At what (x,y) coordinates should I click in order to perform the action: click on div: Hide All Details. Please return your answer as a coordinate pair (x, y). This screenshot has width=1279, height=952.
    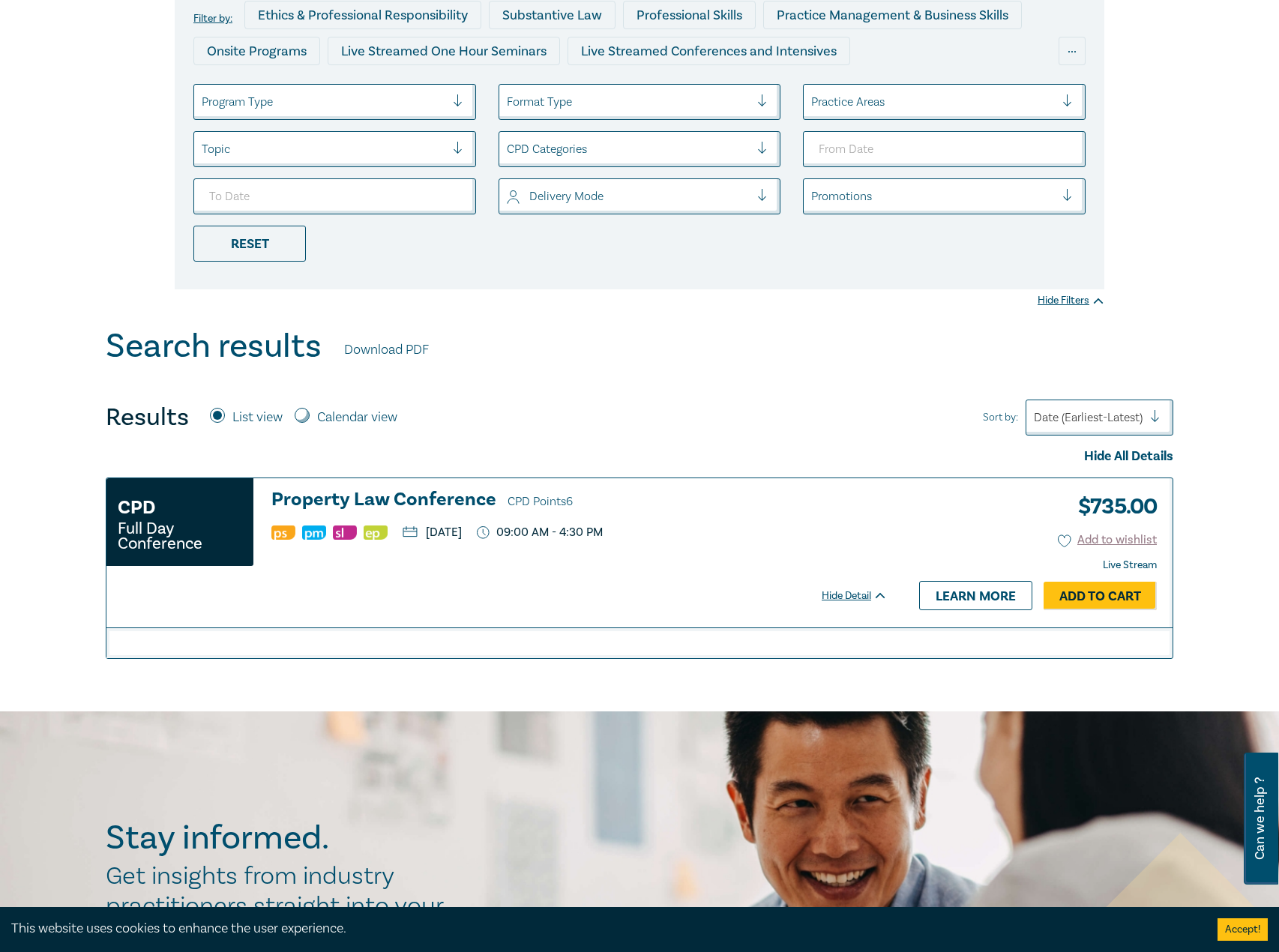
    Looking at the image, I should click on (639, 457).